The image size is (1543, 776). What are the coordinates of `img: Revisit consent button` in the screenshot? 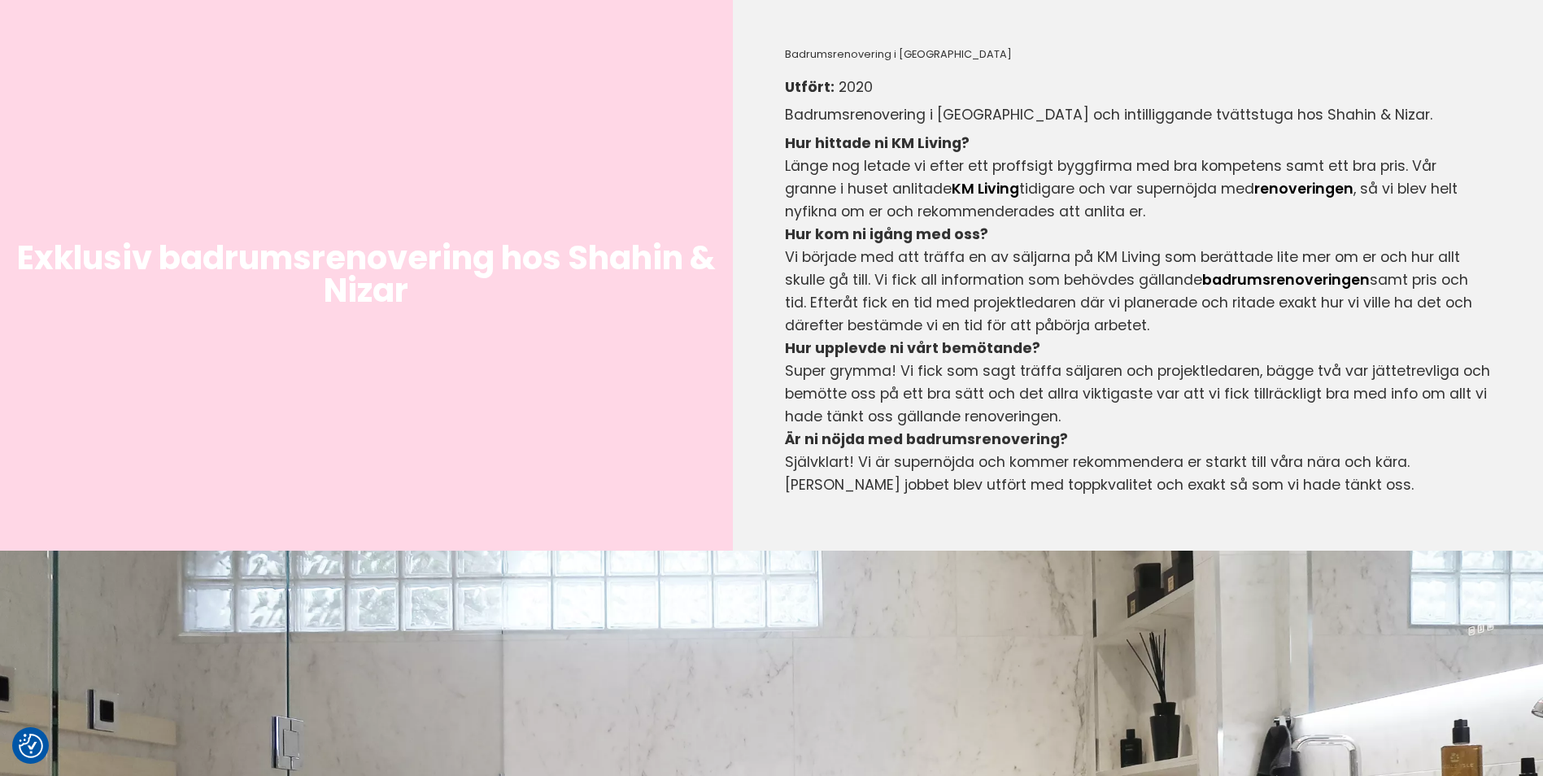 It's located at (31, 746).